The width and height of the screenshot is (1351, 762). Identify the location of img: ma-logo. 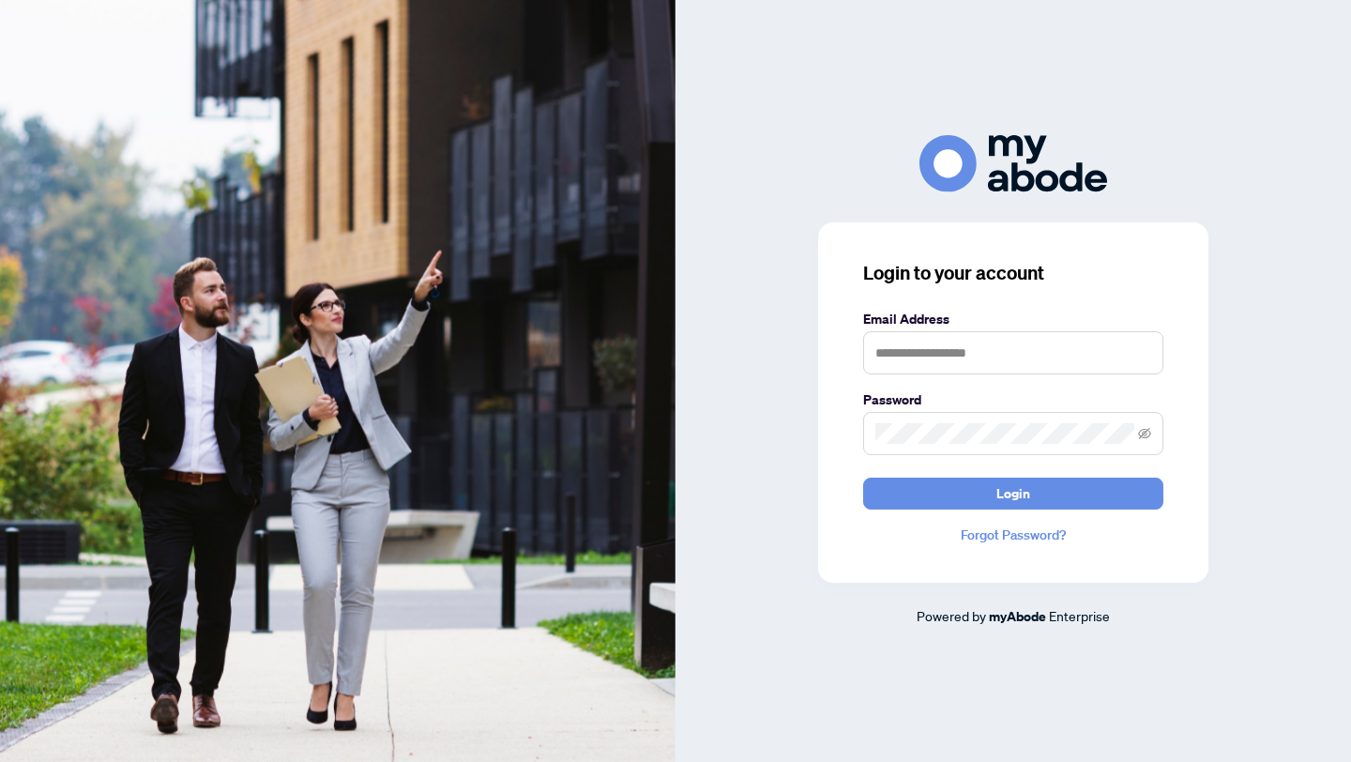
(1013, 163).